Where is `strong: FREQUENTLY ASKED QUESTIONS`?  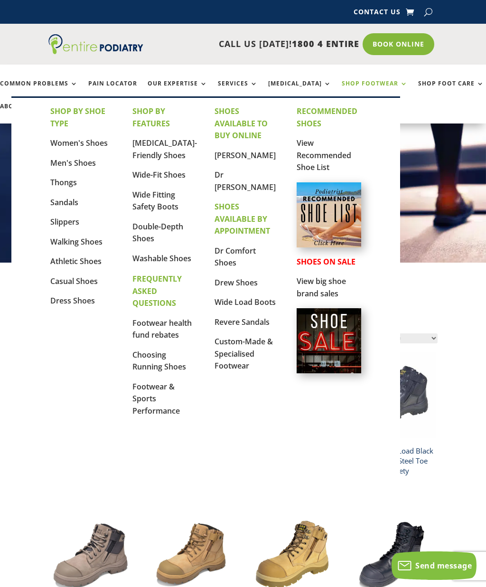
strong: FREQUENTLY ASKED QUESTIONS is located at coordinates (157, 290).